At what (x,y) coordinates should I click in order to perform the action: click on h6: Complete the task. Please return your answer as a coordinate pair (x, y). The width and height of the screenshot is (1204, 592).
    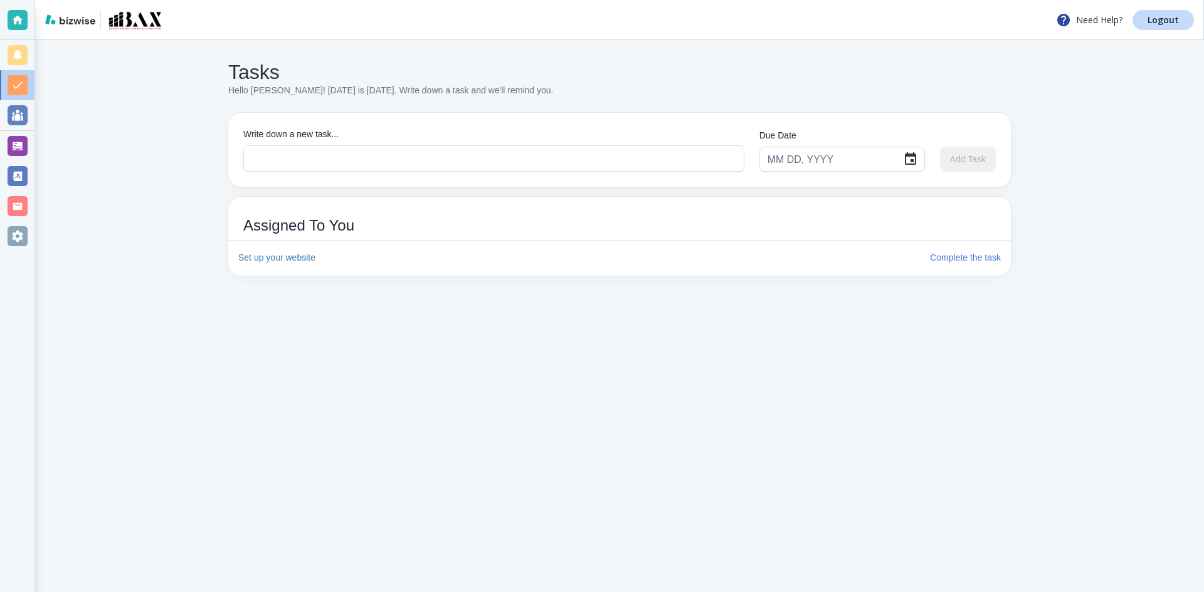
    Looking at the image, I should click on (965, 258).